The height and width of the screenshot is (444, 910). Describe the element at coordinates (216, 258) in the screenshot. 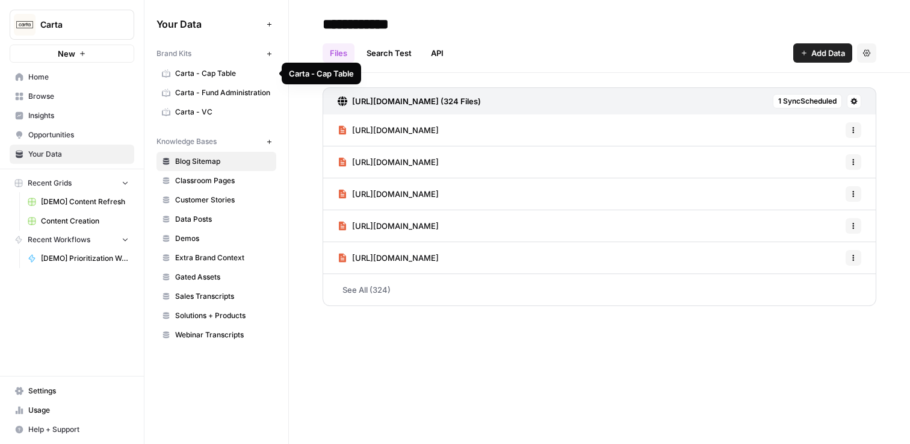

I see `a: Extra Brand Context` at that location.